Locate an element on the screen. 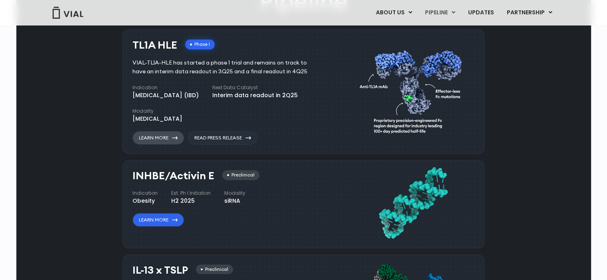 The width and height of the screenshot is (607, 280). div: Interim data readout in 2Q25 is located at coordinates (255, 95).